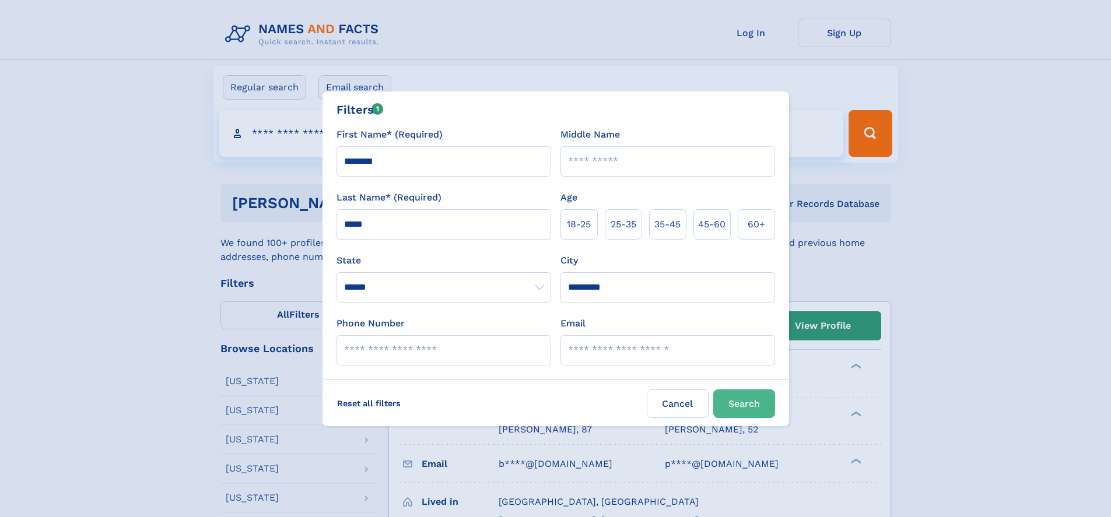 Image resolution: width=1111 pixels, height=517 pixels. I want to click on span: 60+, so click(757, 225).